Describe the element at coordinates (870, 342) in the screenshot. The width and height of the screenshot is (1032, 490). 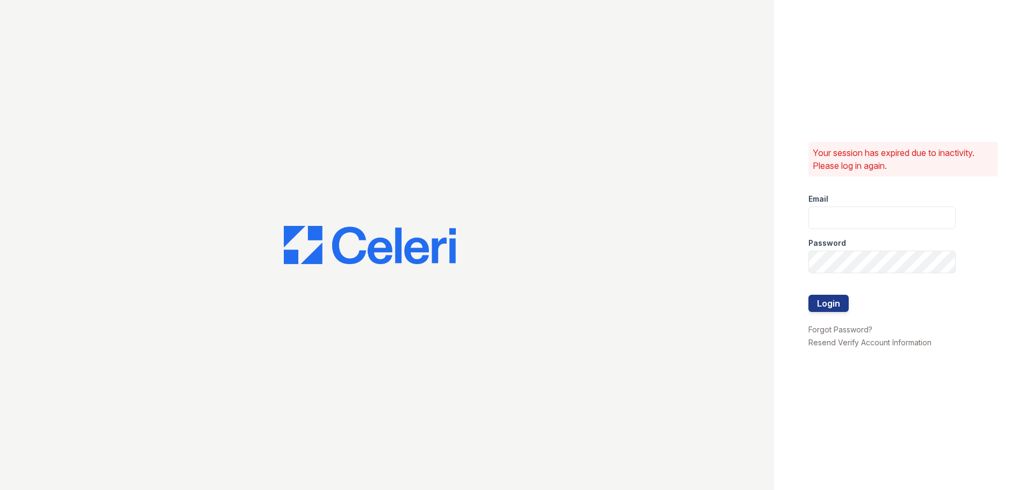
I see `a: Resend Verify Account Information` at that location.